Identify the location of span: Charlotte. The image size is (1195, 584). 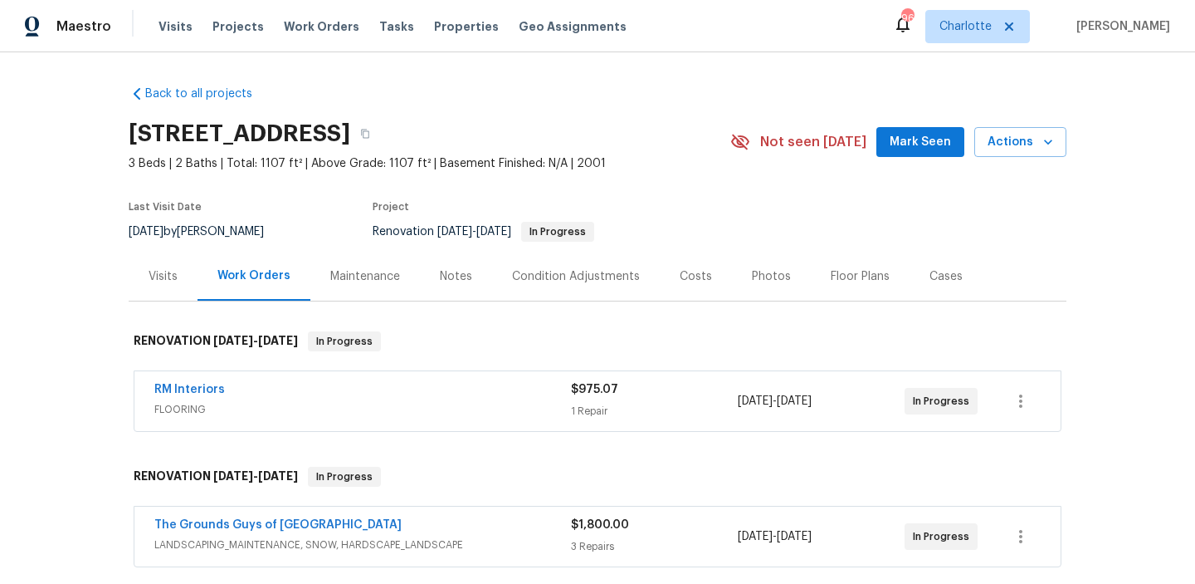
(965, 27).